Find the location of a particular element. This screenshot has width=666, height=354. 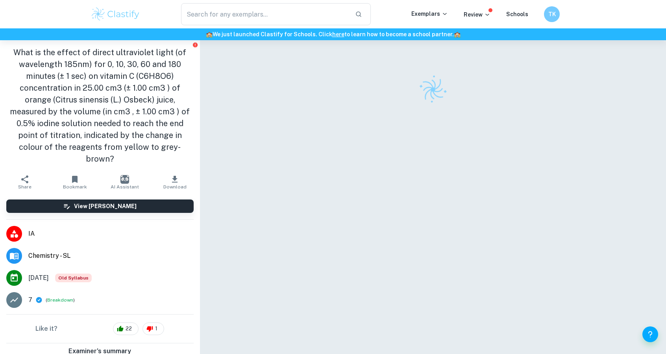

a: Schools is located at coordinates (517, 14).